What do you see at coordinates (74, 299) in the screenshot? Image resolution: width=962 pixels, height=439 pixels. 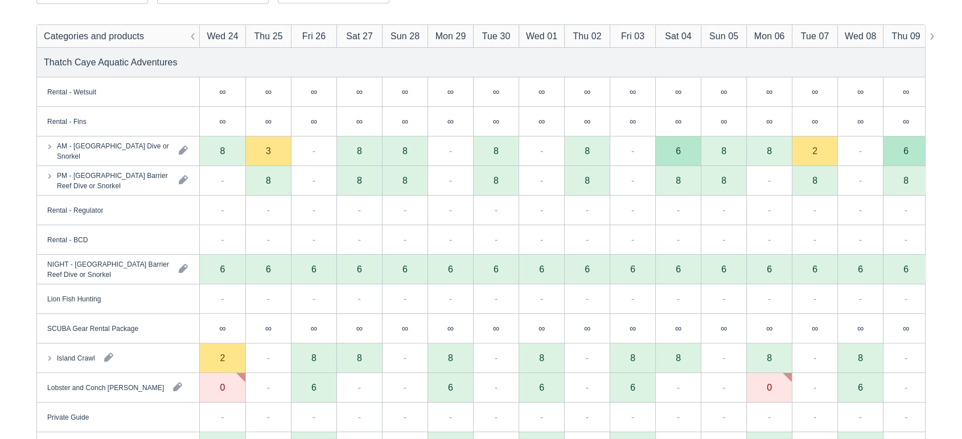 I see `div: Lion Fish Hunting` at bounding box center [74, 299].